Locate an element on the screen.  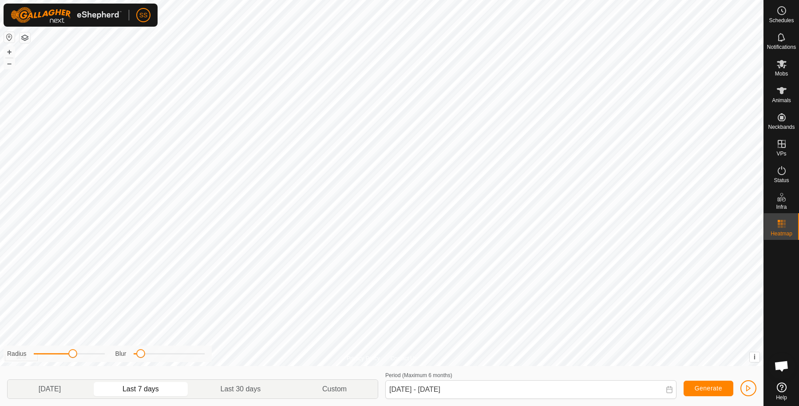
span: Help is located at coordinates (781, 397).